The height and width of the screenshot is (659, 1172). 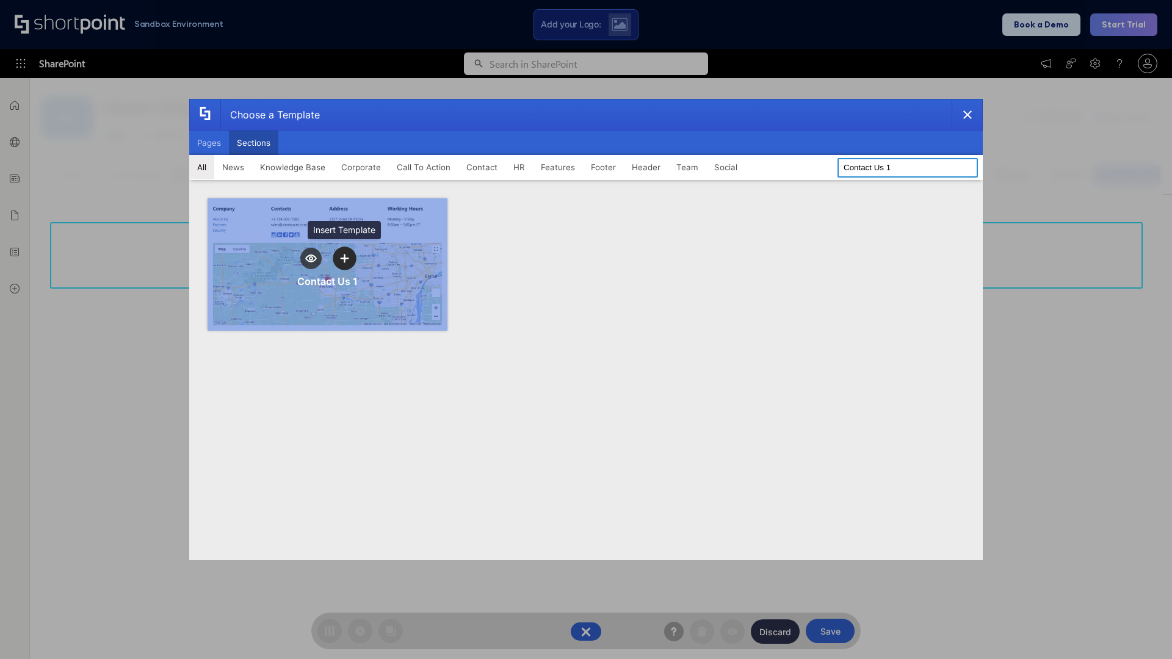 I want to click on button: Contact, so click(x=482, y=167).